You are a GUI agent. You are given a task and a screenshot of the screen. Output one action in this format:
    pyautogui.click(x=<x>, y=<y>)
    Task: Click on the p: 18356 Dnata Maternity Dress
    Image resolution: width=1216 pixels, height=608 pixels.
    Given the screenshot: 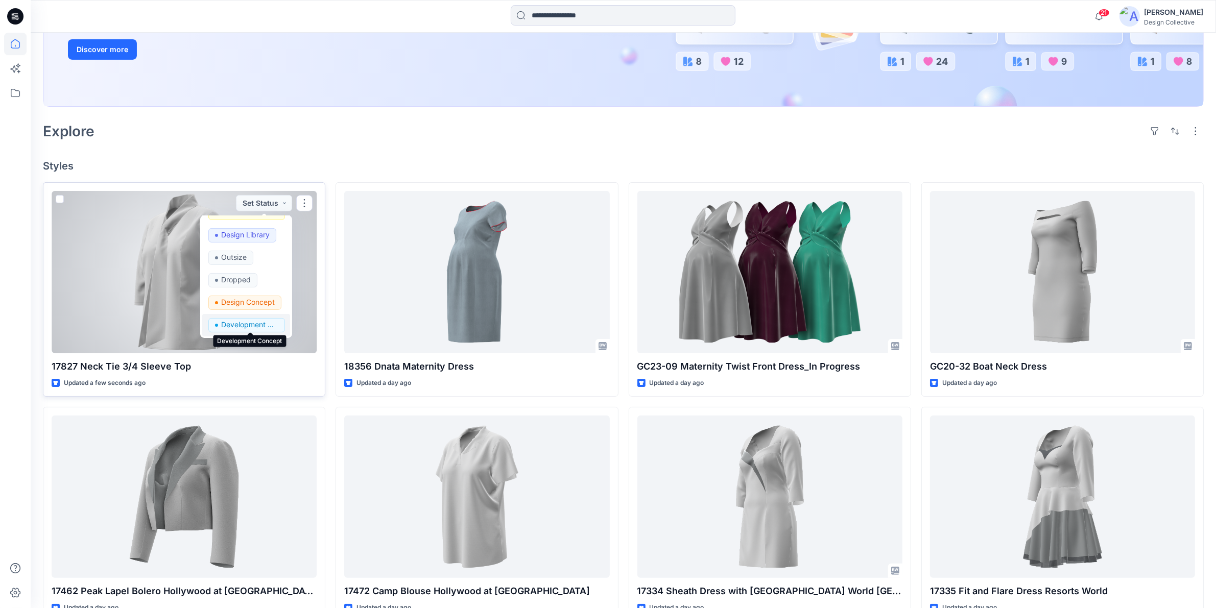 What is the action you would take?
    pyautogui.click(x=476, y=367)
    